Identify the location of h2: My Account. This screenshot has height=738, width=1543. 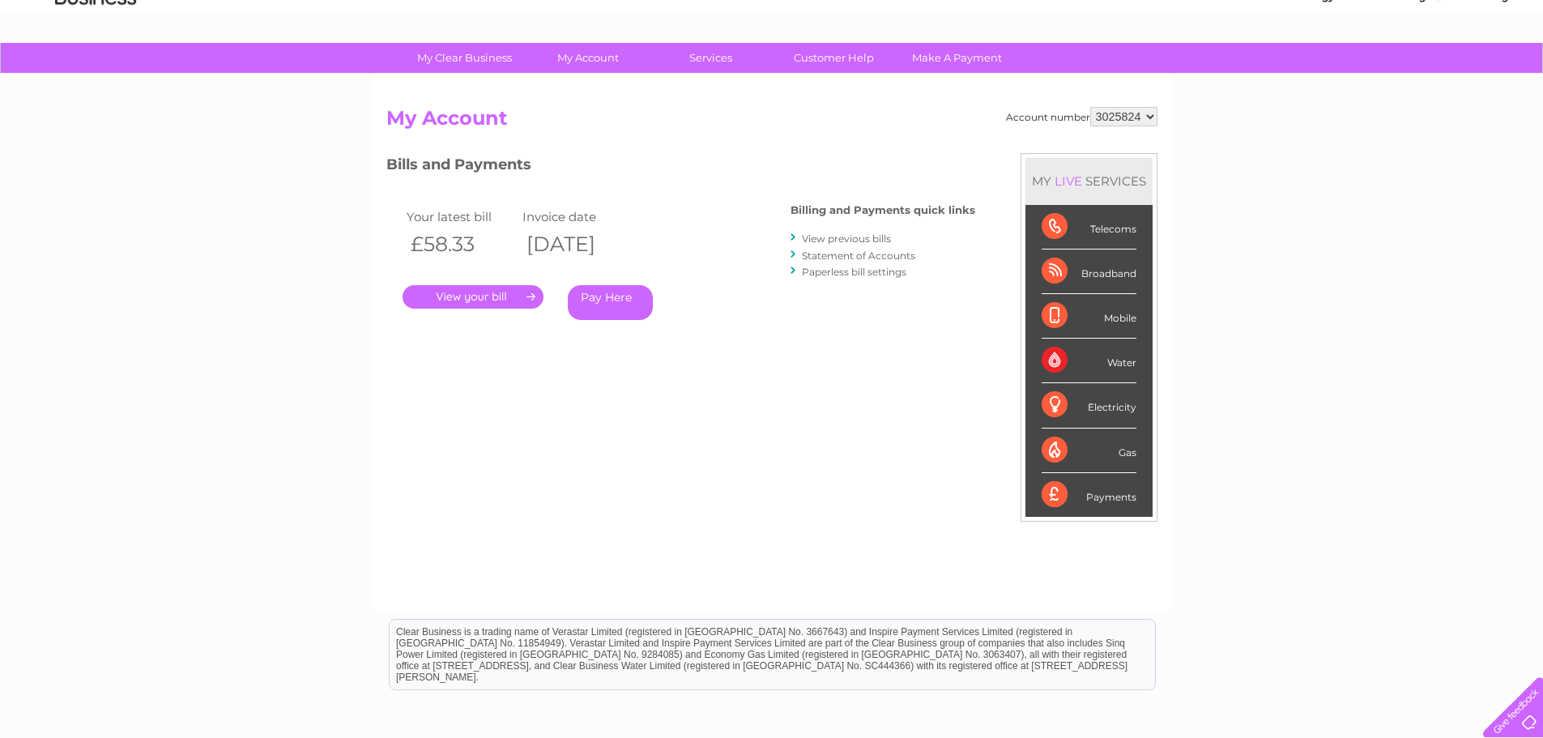
(772, 122).